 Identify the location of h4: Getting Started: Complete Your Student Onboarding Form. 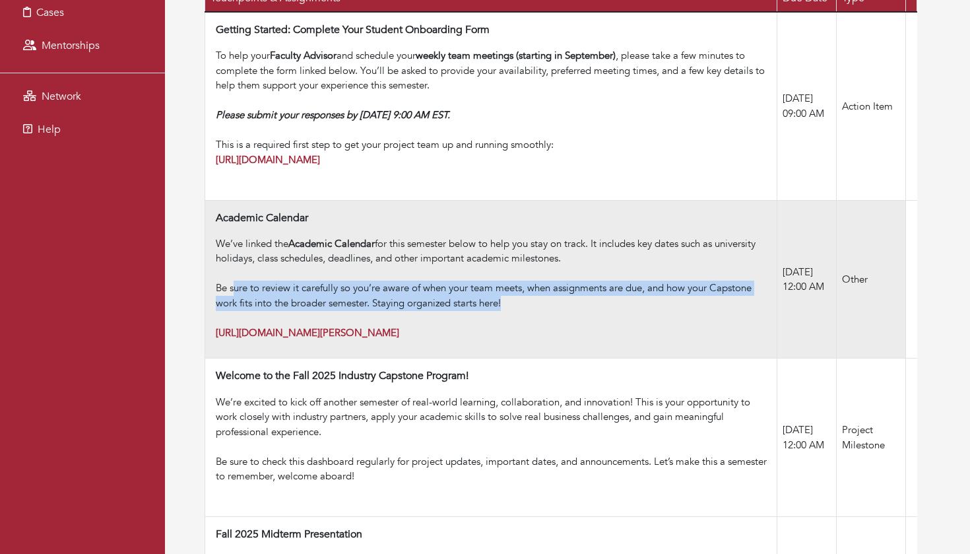
(352, 30).